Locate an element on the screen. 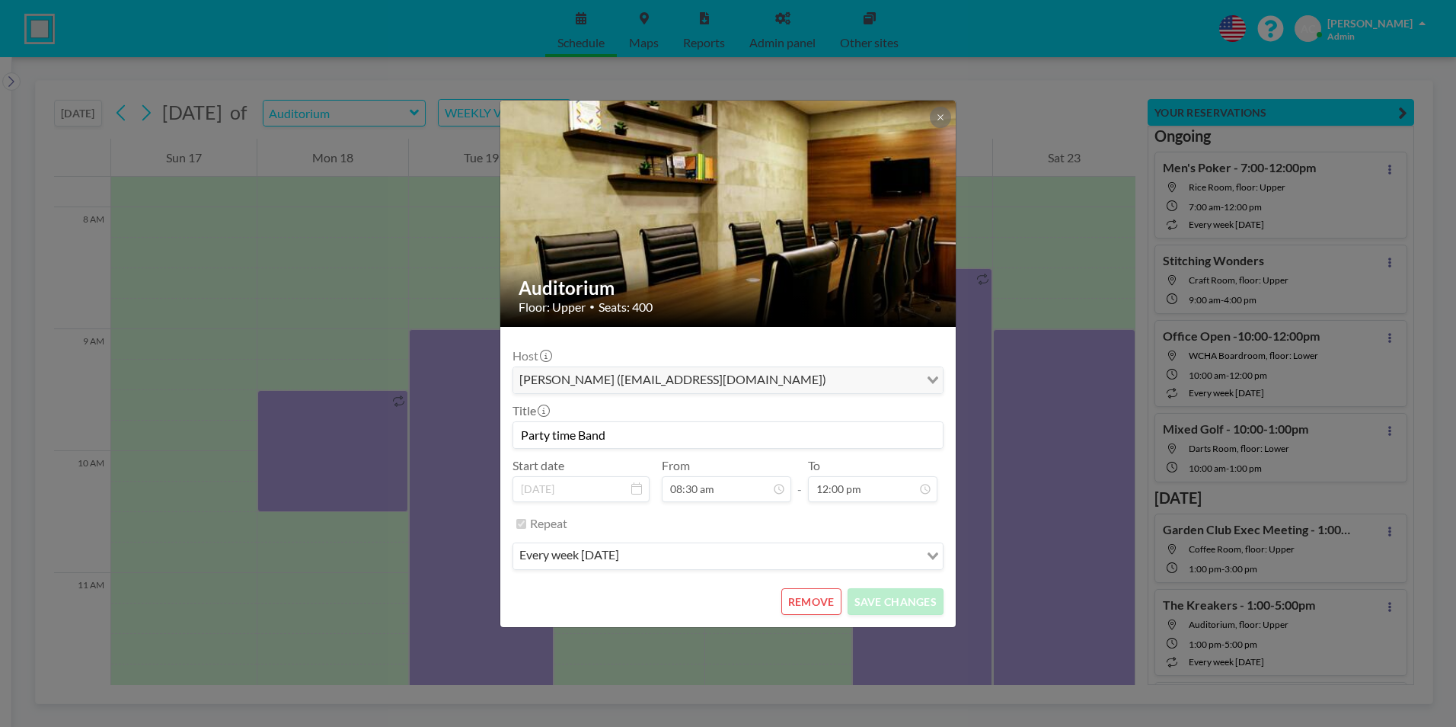  label: Title is located at coordinates (530, 411).